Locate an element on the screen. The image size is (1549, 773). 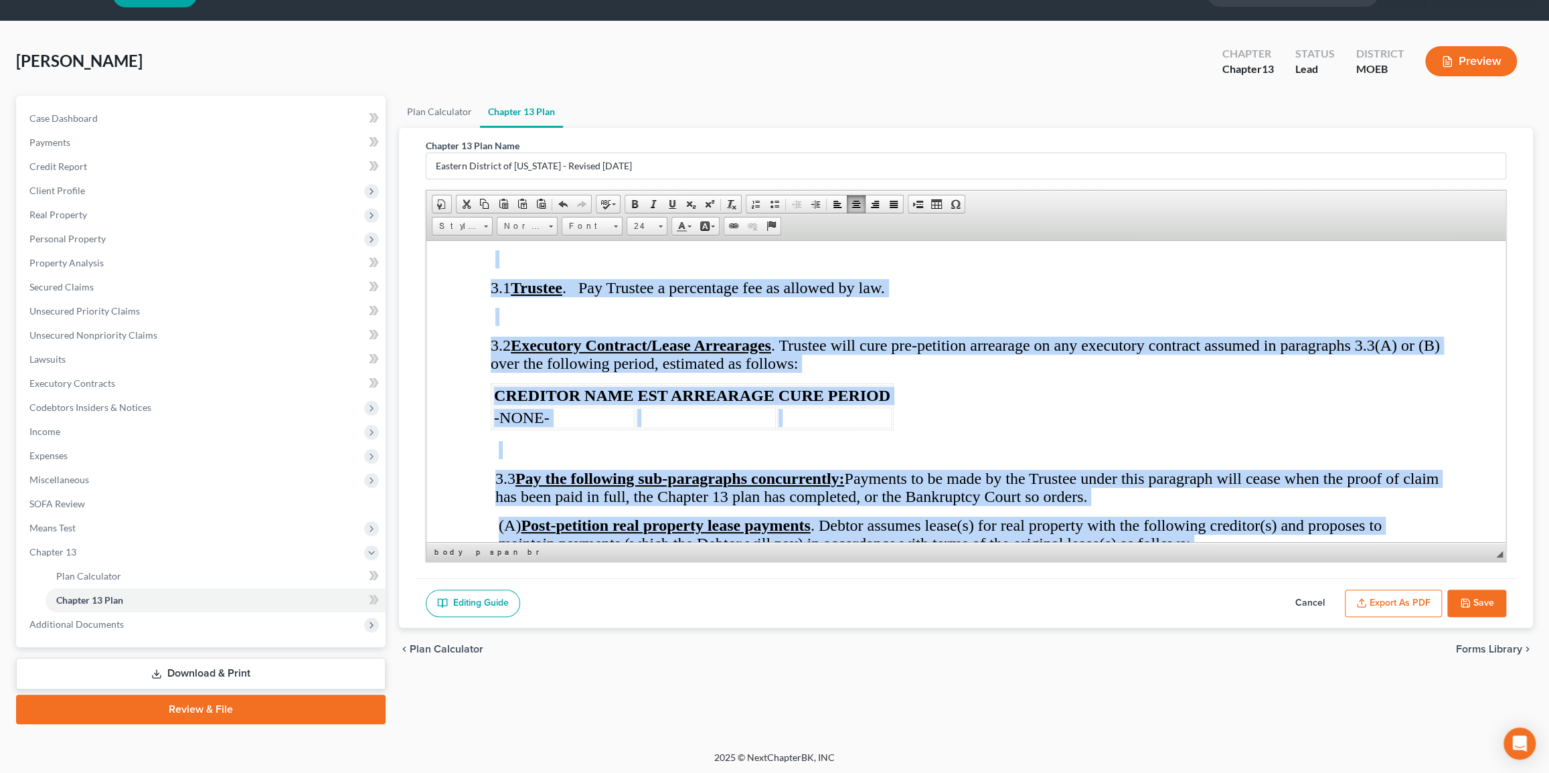
div: District is located at coordinates (1380, 54).